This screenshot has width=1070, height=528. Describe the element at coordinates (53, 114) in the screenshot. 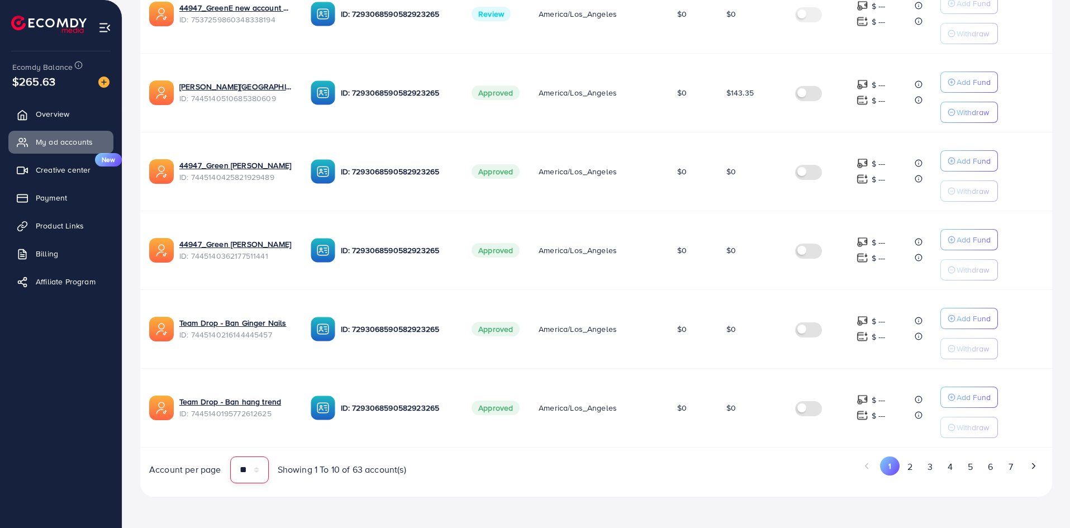

I see `span: Overview` at that location.